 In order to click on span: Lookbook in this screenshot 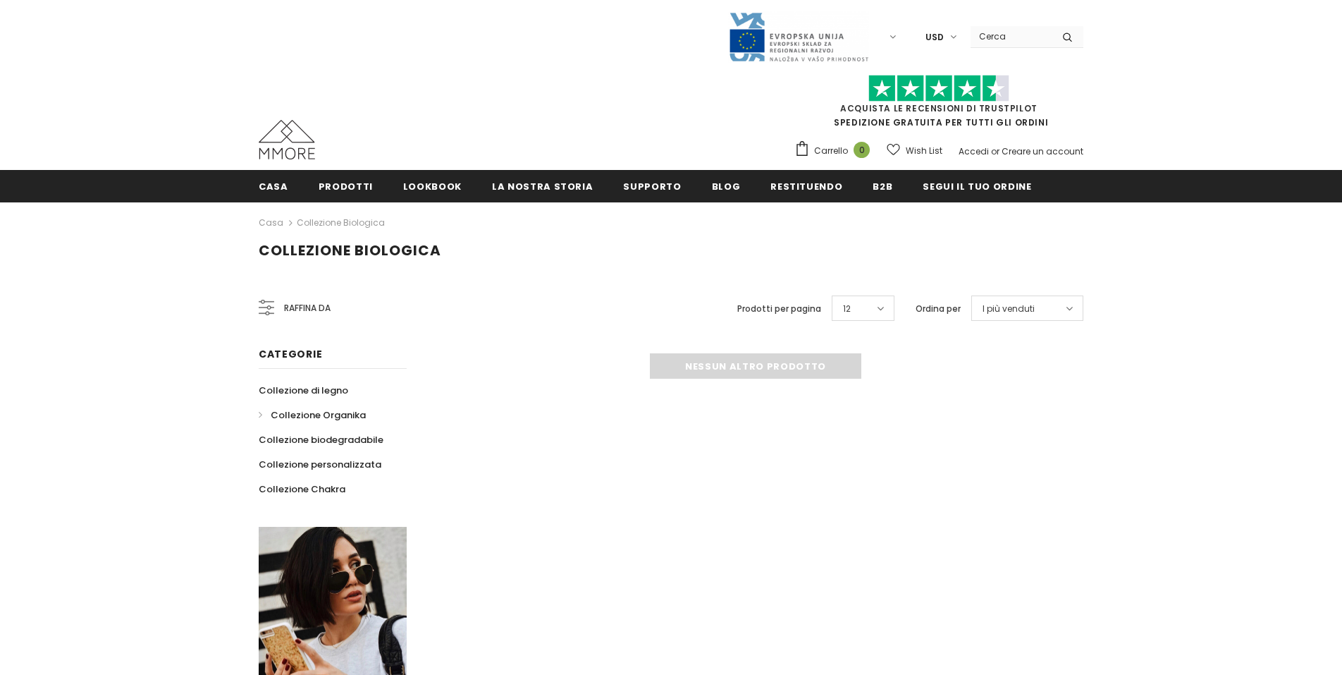, I will do `click(432, 186)`.